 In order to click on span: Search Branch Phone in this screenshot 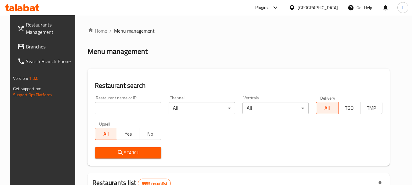, I will do `click(50, 61)`.